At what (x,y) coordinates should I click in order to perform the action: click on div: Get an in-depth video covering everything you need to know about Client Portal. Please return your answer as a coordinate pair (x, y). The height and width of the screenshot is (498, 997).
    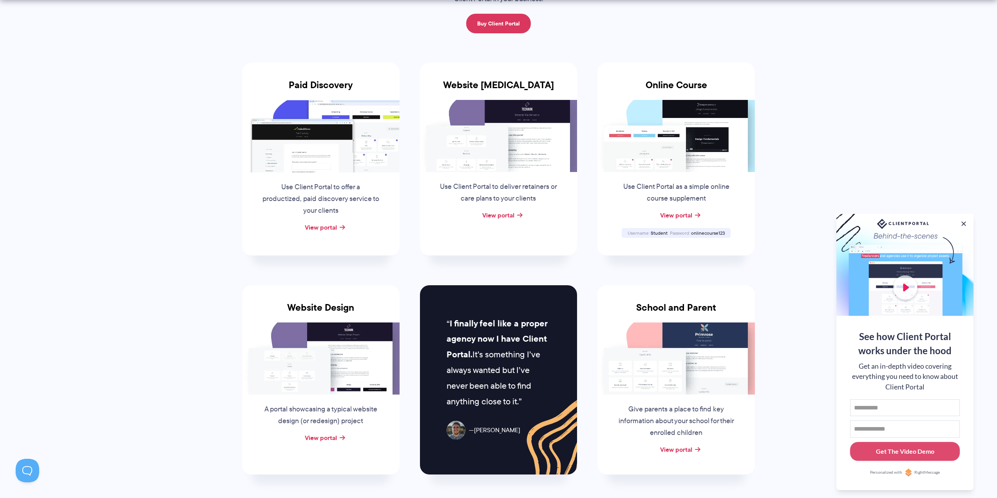
    Looking at the image, I should click on (905, 376).